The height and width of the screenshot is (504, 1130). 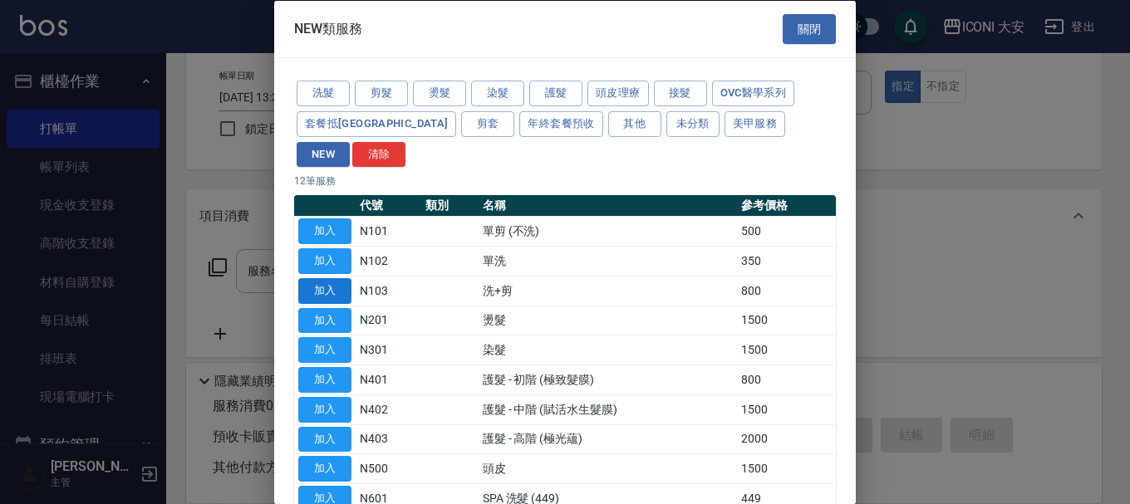 I want to click on button: 接髮, so click(x=680, y=93).